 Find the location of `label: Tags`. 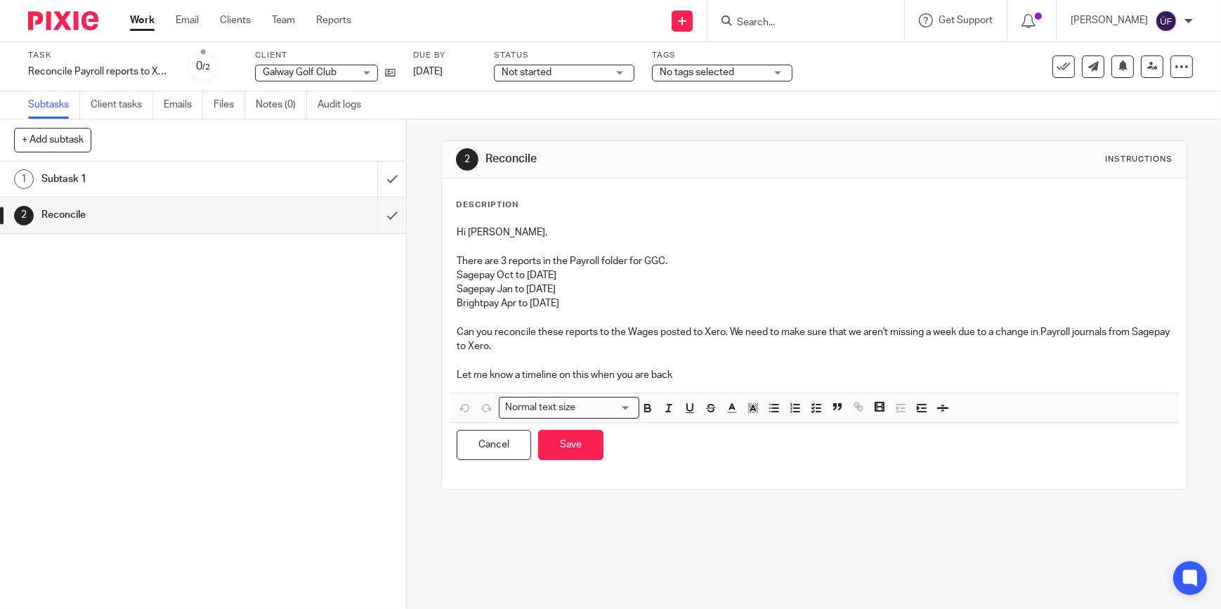

label: Tags is located at coordinates (722, 55).